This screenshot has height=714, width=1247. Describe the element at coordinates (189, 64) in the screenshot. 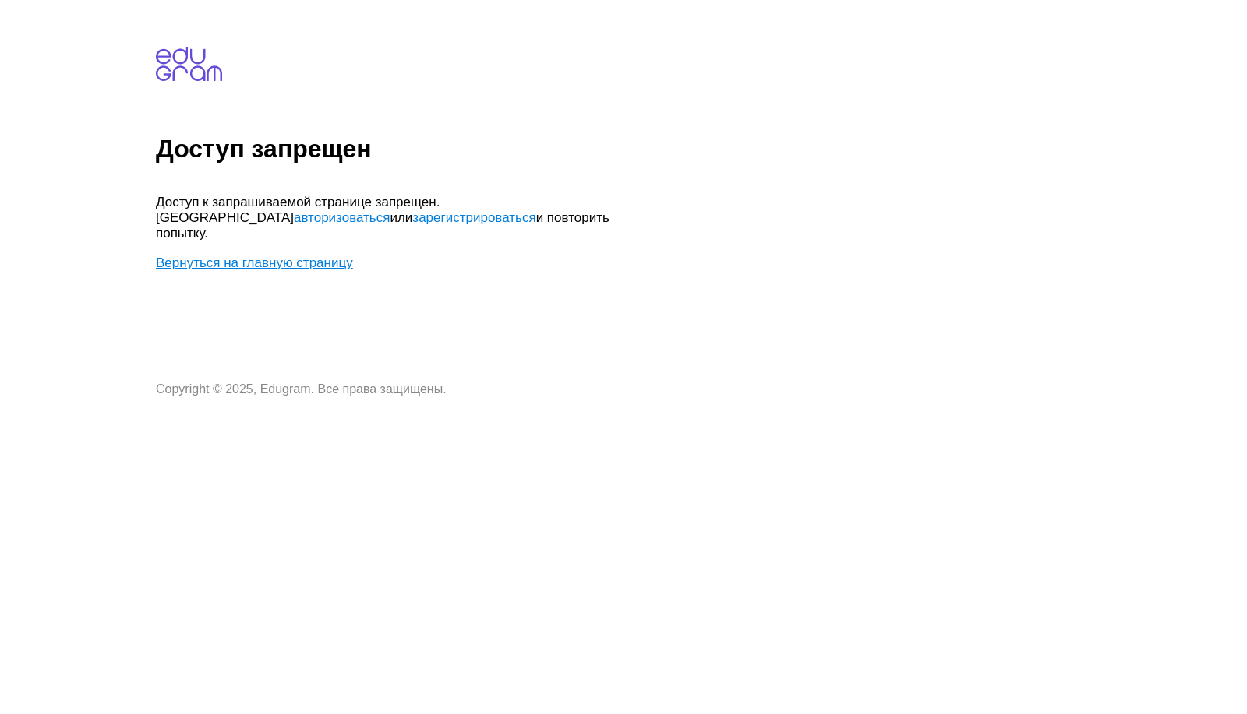

I see `img: edugram.com` at that location.